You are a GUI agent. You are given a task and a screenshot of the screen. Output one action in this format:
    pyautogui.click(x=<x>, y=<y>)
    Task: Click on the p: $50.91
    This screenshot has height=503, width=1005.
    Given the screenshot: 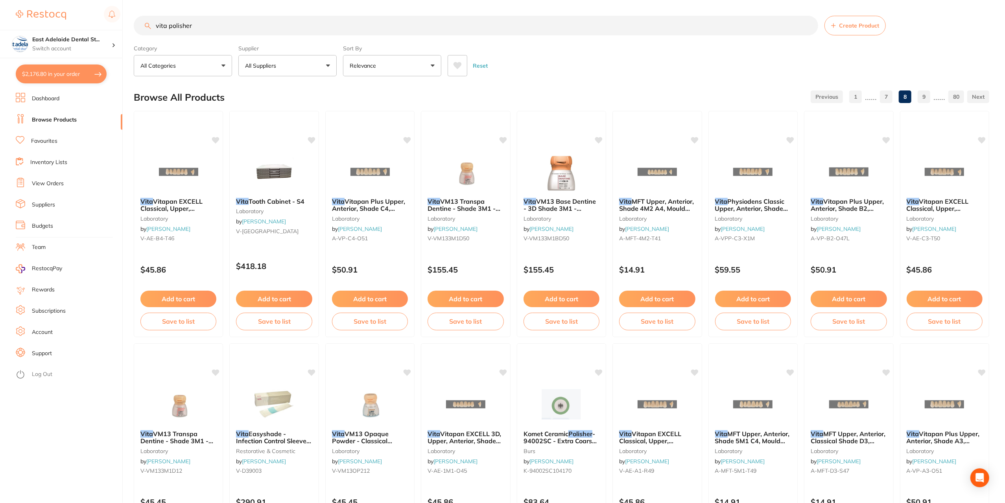 What is the action you would take?
    pyautogui.click(x=370, y=269)
    